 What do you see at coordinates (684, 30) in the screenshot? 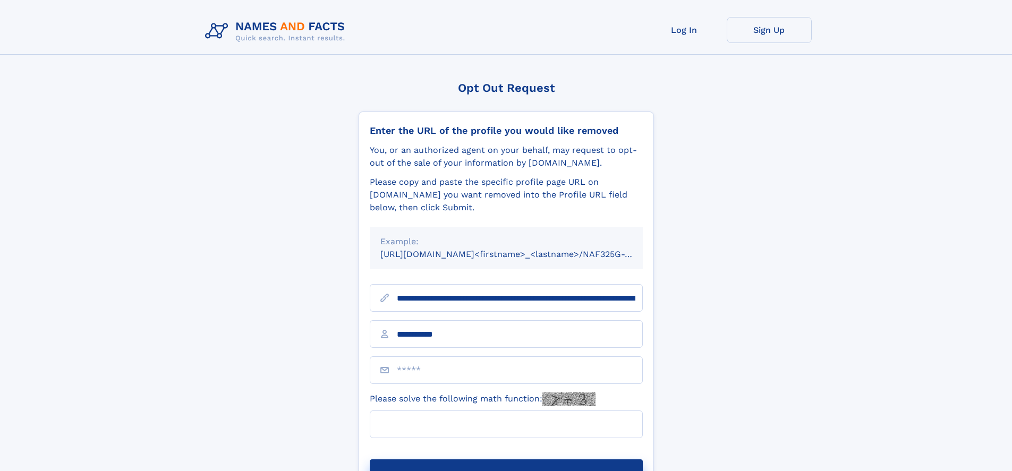
I see `a: Log In` at bounding box center [684, 30].